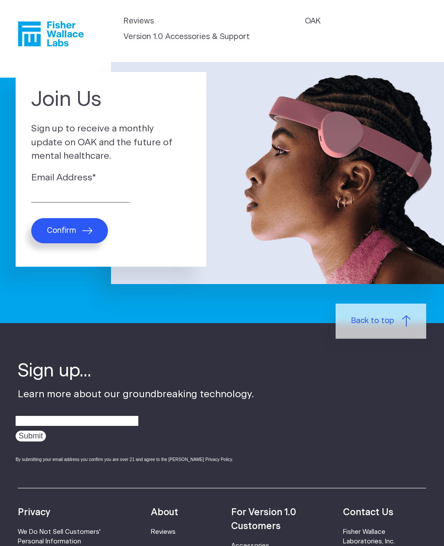  What do you see at coordinates (136, 371) in the screenshot?
I see `h4: Sign up...` at bounding box center [136, 371].